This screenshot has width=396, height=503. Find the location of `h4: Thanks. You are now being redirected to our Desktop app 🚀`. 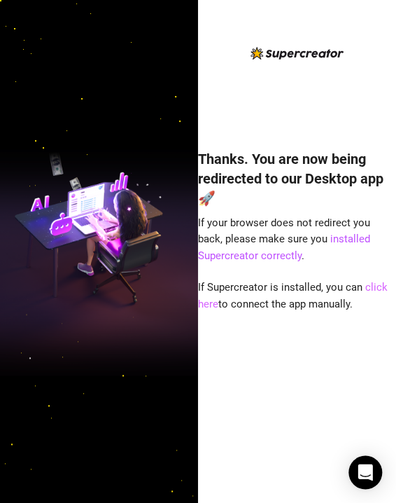

h4: Thanks. You are now being redirected to our Desktop app 🚀 is located at coordinates (297, 179).